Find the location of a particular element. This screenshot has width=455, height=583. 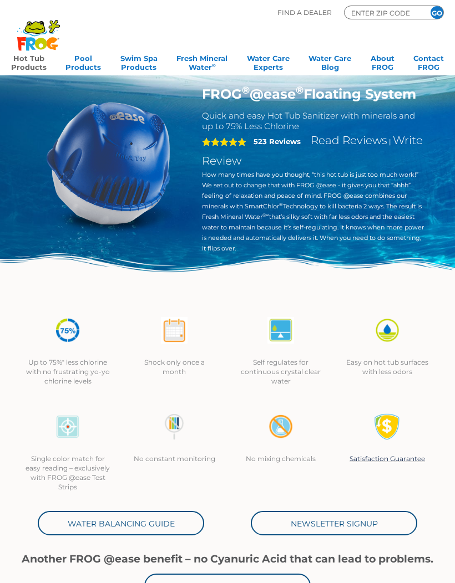

h1: Another FROG @ease benefit – no Cyanuric Acid that can lead to problems. is located at coordinates (227, 560).